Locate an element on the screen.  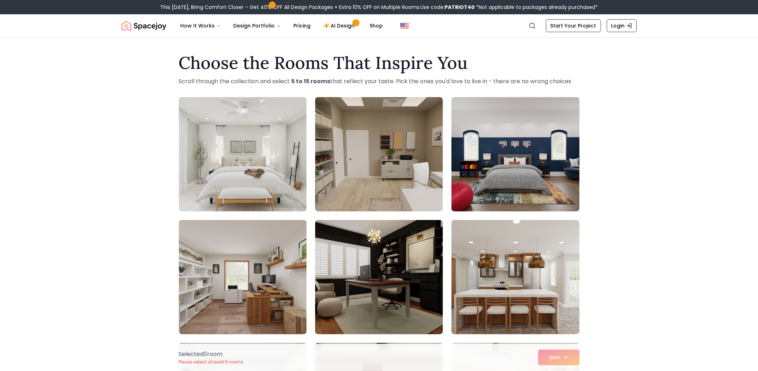
img: Room room-6 is located at coordinates (515, 277).